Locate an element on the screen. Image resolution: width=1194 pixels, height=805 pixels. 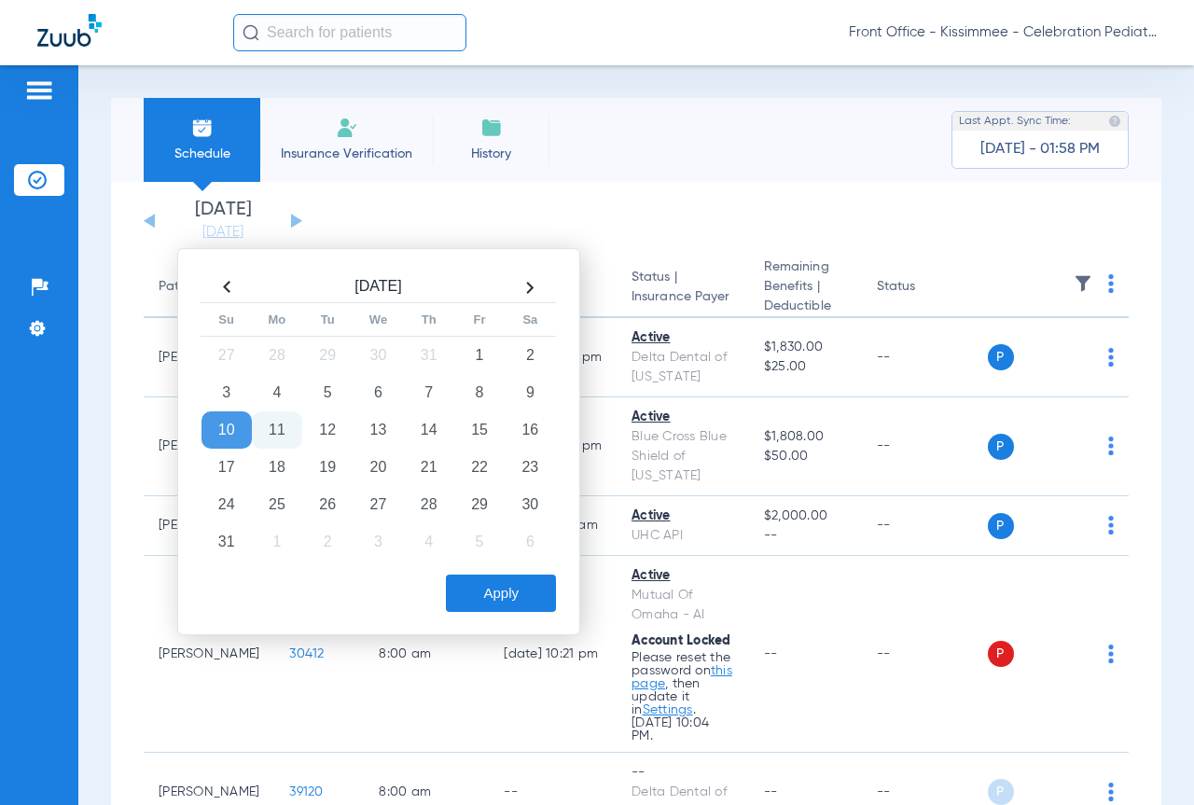
th: Status is located at coordinates (924, 287).